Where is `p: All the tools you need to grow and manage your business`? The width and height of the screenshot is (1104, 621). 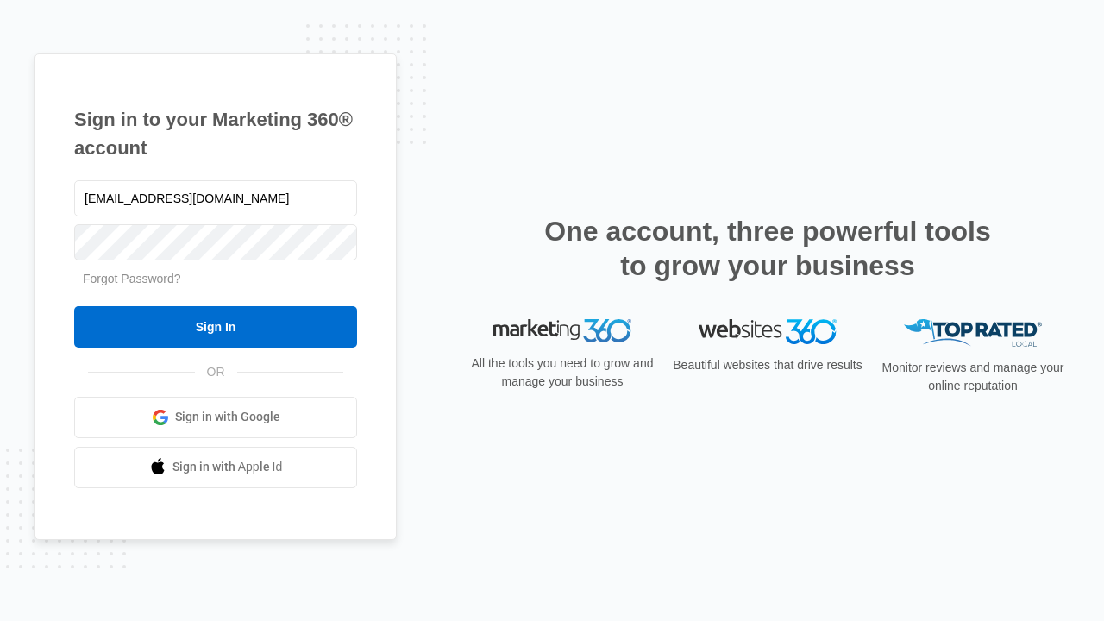 p: All the tools you need to grow and manage your business is located at coordinates (562, 373).